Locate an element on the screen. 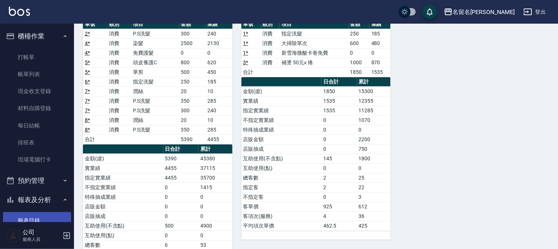  td: 互助使用(不含點) is located at coordinates (123, 226).